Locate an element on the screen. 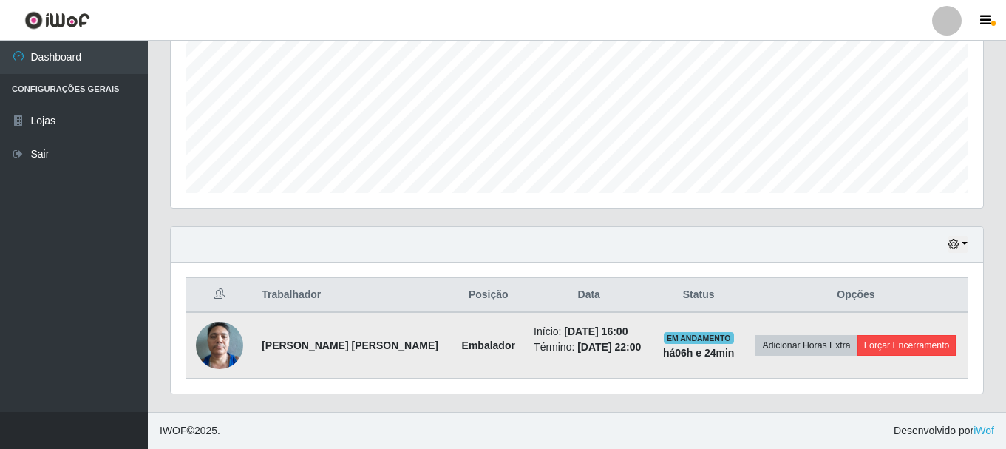  img: 1720641166740.jpeg is located at coordinates (219, 344).